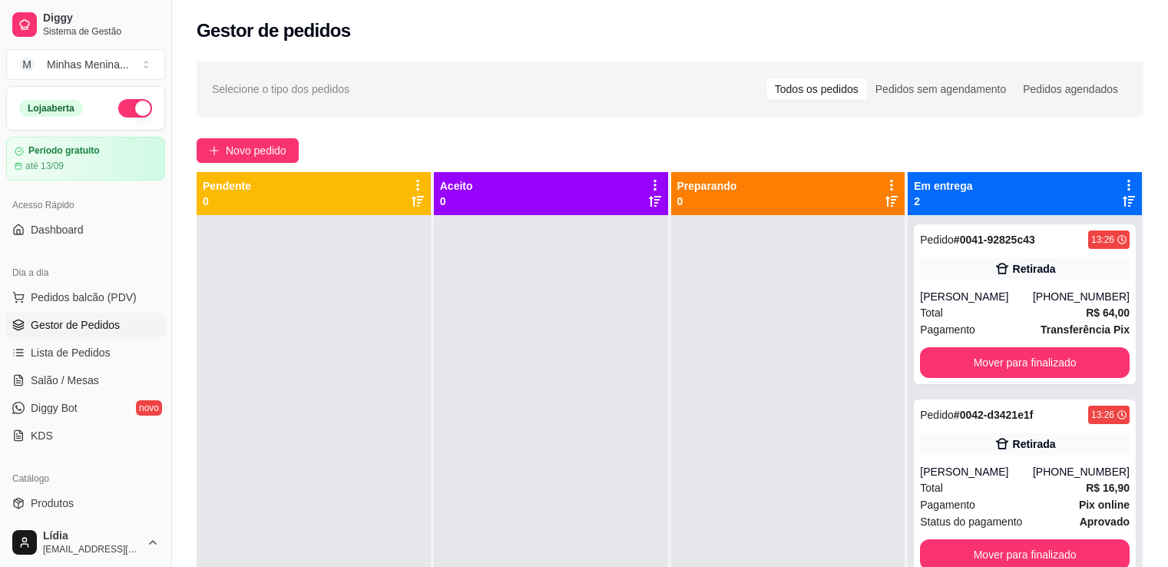 Image resolution: width=1168 pixels, height=567 pixels. I want to click on strong: Transferência Pix, so click(1085, 330).